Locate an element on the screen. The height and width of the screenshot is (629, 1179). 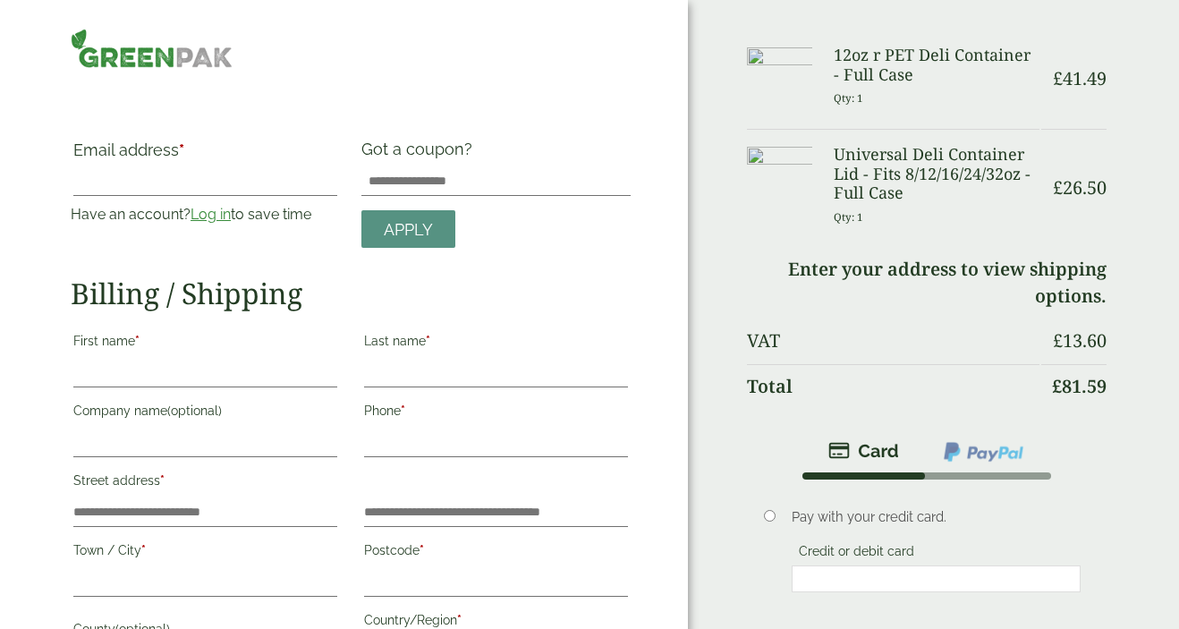
td: Enter your address to view shipping options. is located at coordinates (926, 283).